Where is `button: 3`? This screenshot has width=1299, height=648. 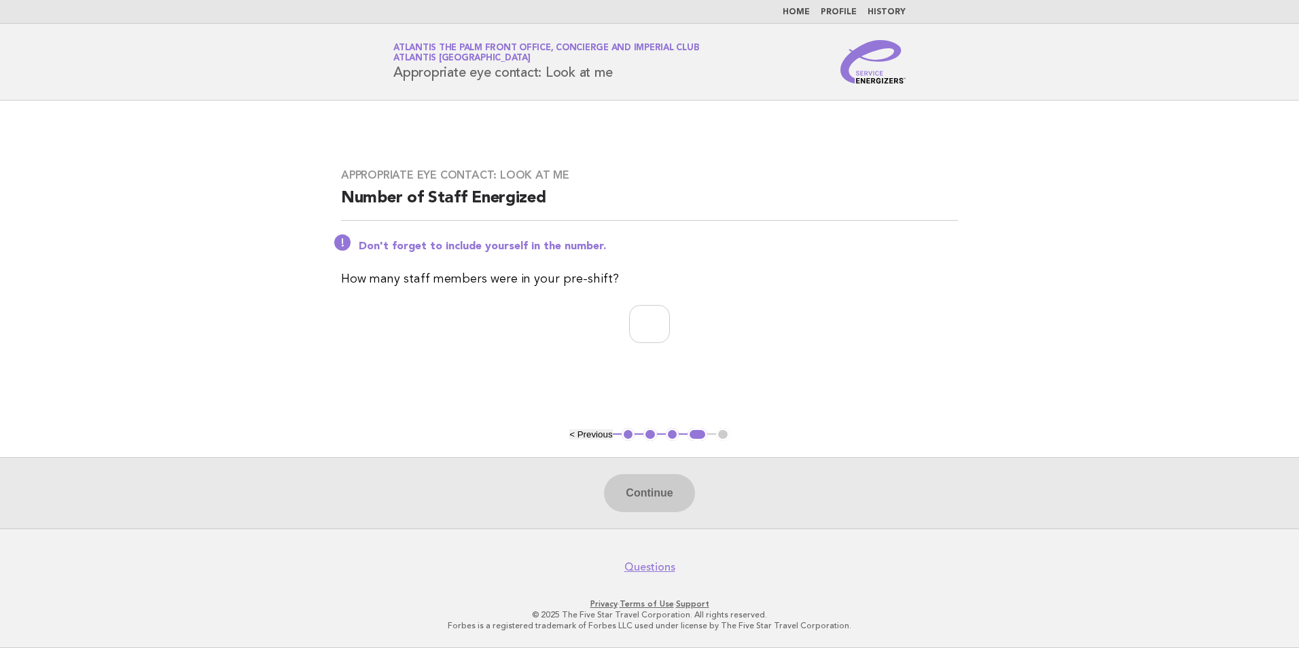 button: 3 is located at coordinates (672, 435).